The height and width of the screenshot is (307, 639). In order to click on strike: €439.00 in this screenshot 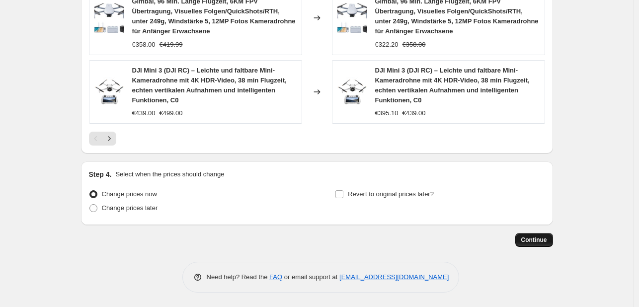, I will do `click(414, 113)`.